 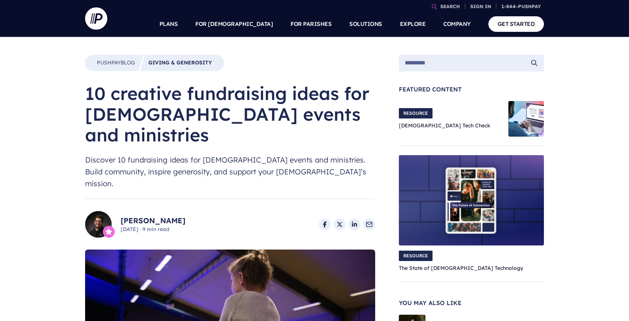 I want to click on a: GET STARTED, so click(x=516, y=24).